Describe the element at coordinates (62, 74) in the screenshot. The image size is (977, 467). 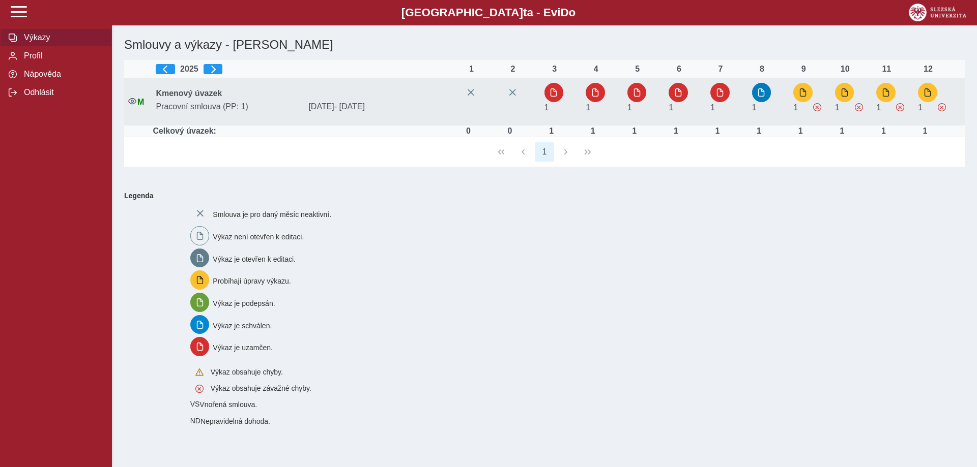
I see `span: Nápověda` at that location.